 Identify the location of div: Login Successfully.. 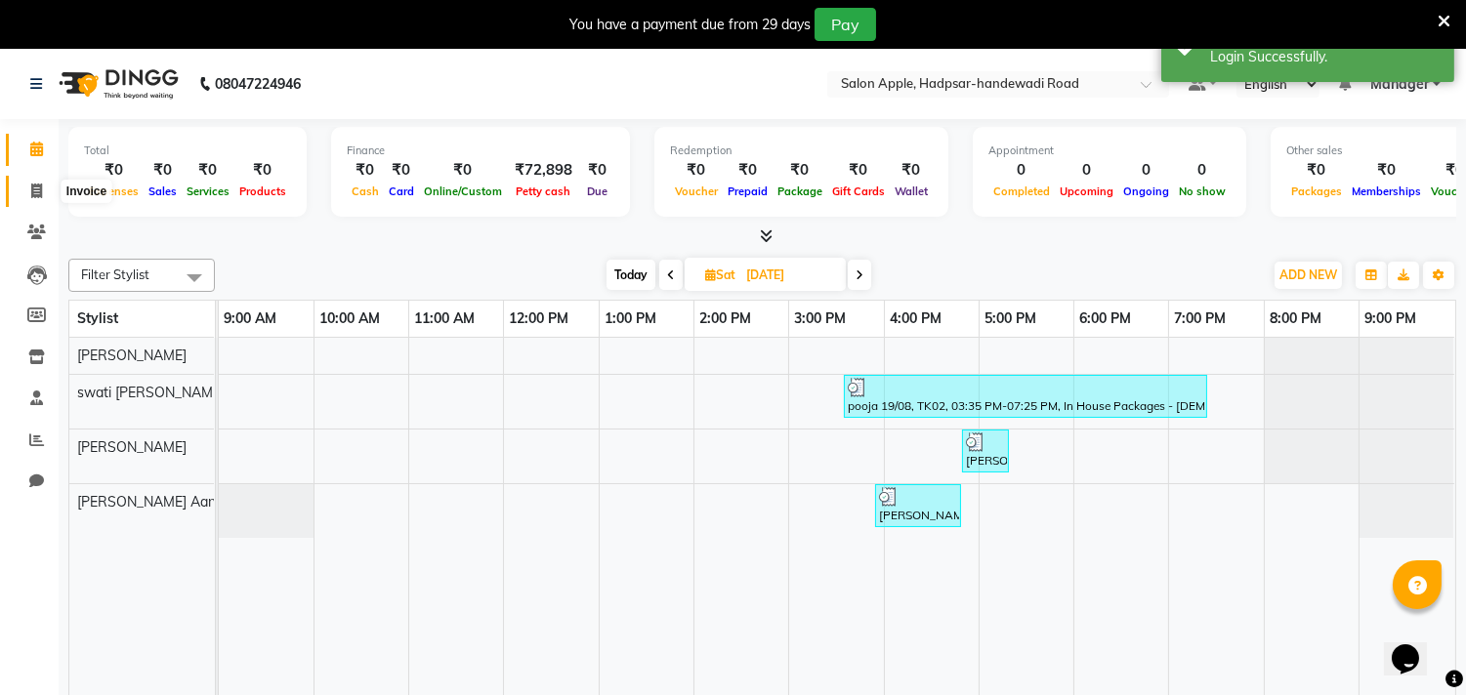
(1324, 57).